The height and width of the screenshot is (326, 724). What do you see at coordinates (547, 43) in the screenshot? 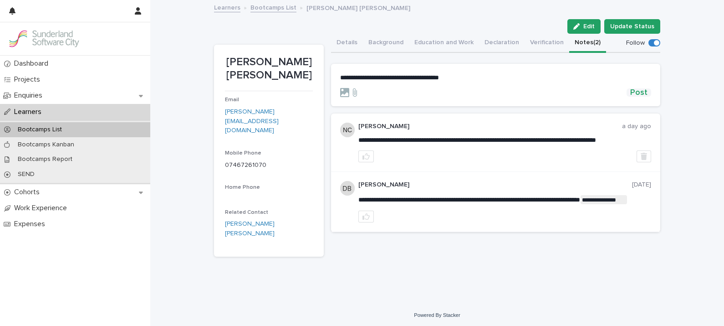
I see `button: Verification` at bounding box center [547, 43].